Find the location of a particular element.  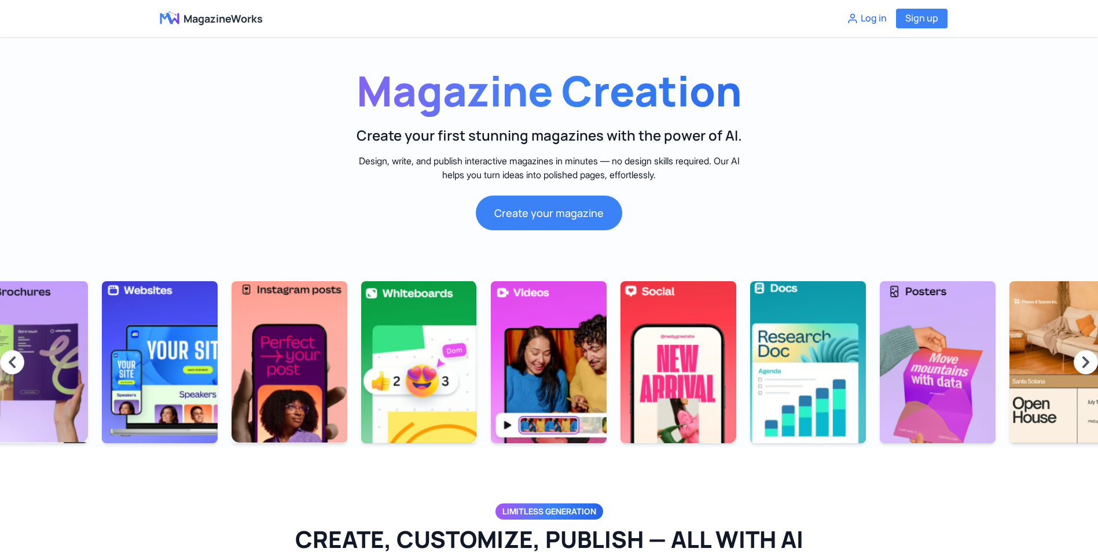

img: Template 15 is located at coordinates (678, 362).